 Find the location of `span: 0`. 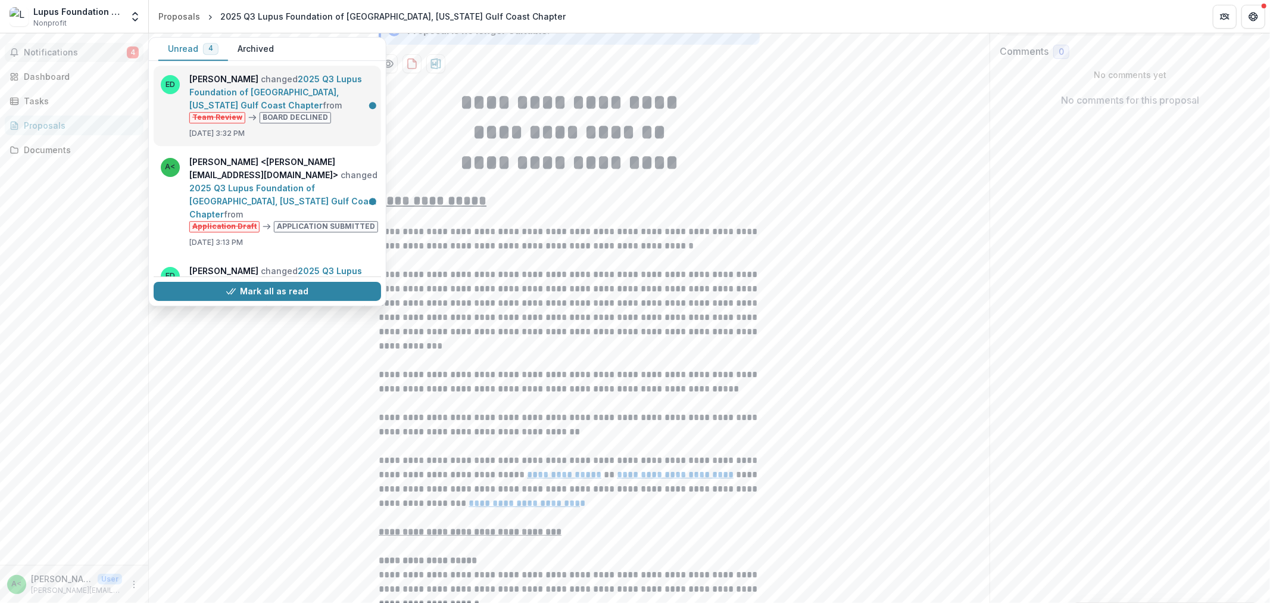

span: 0 is located at coordinates (1061, 52).